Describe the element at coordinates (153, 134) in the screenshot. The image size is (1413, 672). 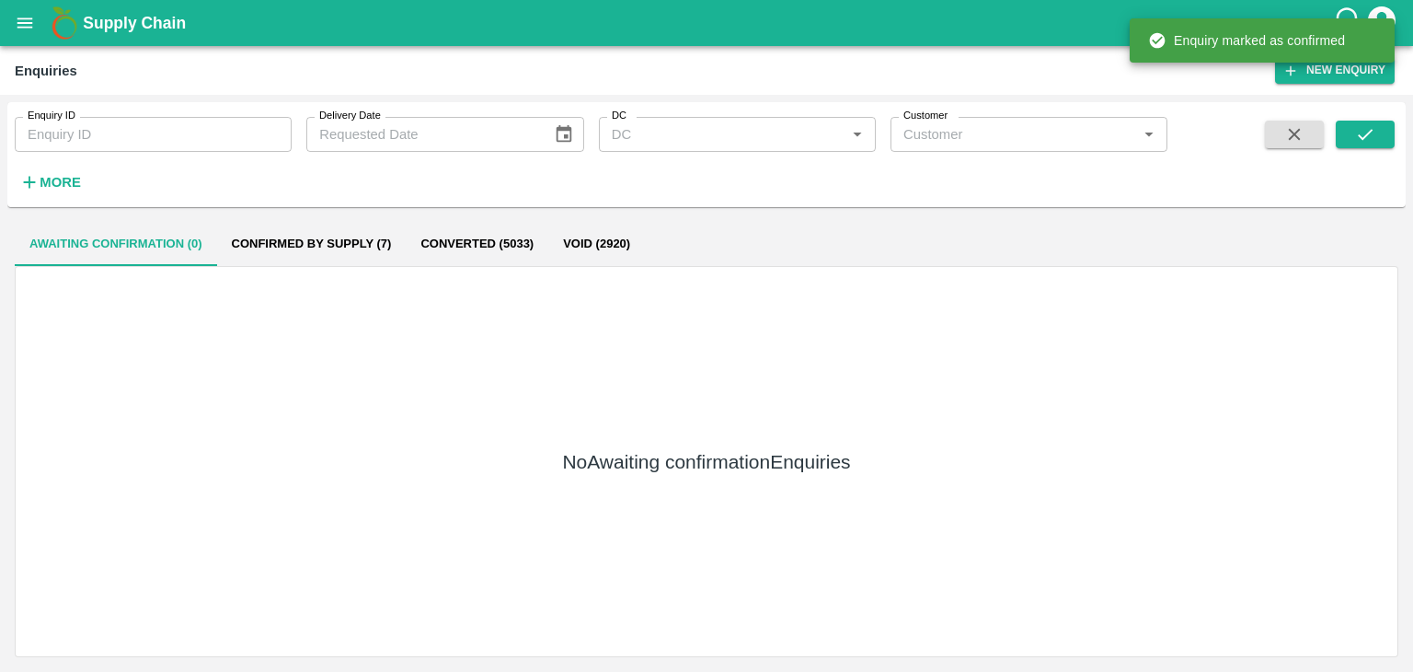
I see `input: Enquiry ID` at that location.